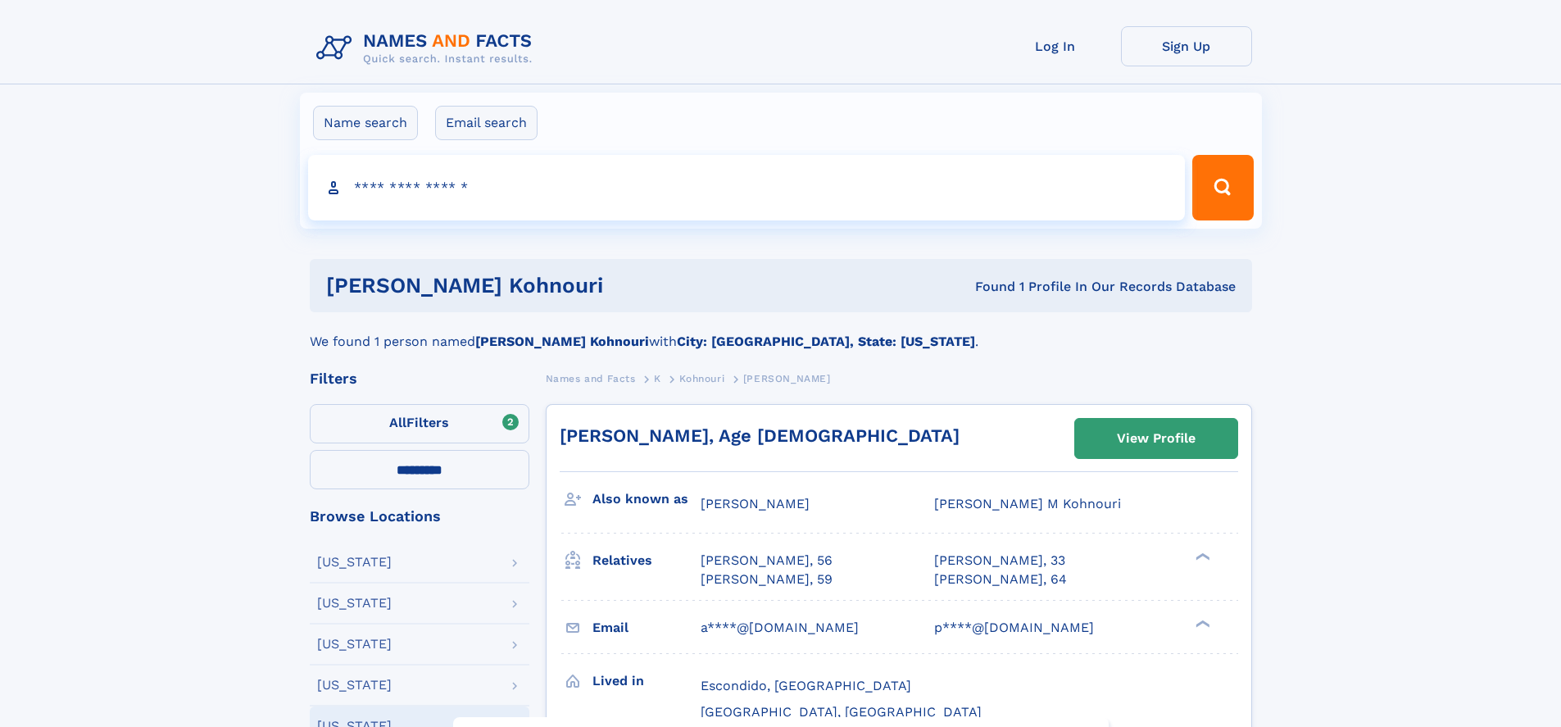  I want to click on a: Log In, so click(1056, 46).